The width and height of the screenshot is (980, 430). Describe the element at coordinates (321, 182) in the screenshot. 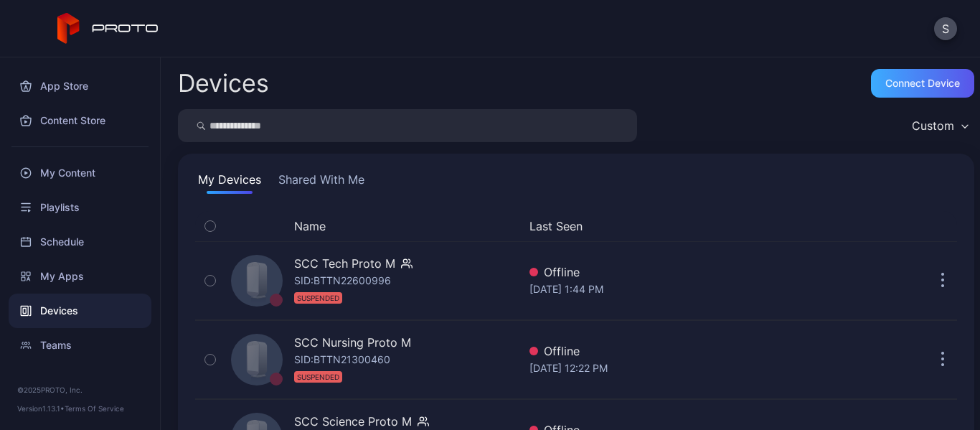

I see `button: Shared With Me` at that location.